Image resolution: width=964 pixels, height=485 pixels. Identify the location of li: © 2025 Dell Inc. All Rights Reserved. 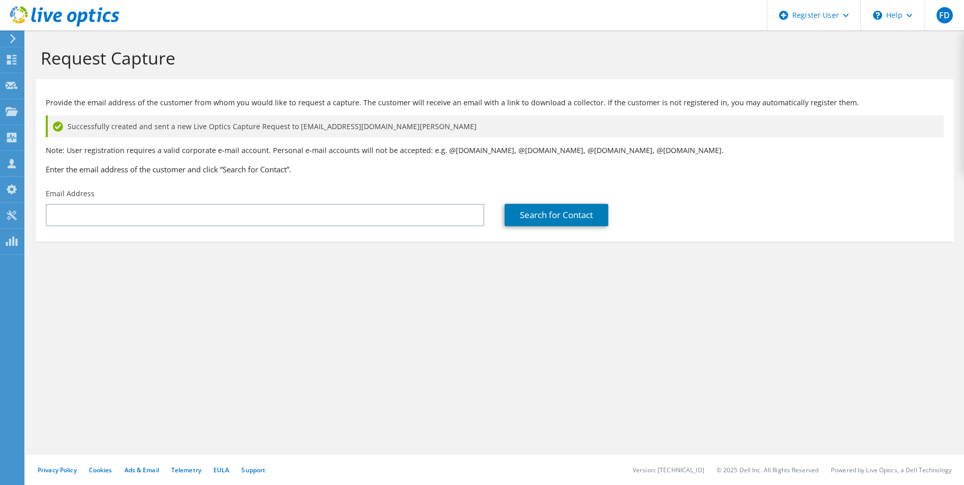
(767, 469).